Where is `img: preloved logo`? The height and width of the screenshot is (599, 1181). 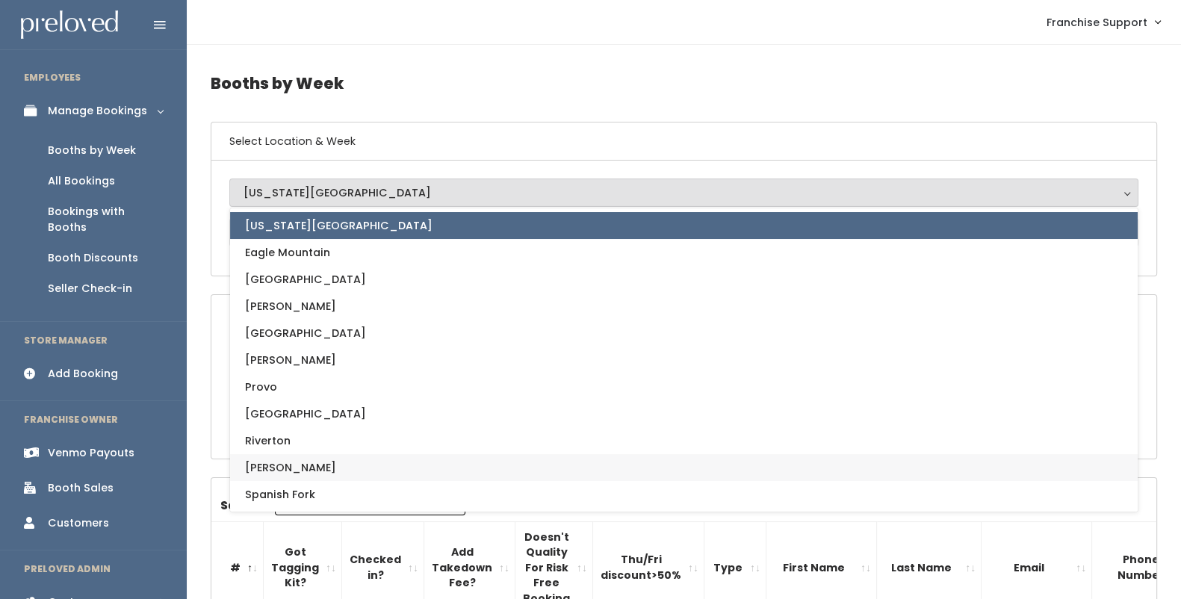 img: preloved logo is located at coordinates (69, 25).